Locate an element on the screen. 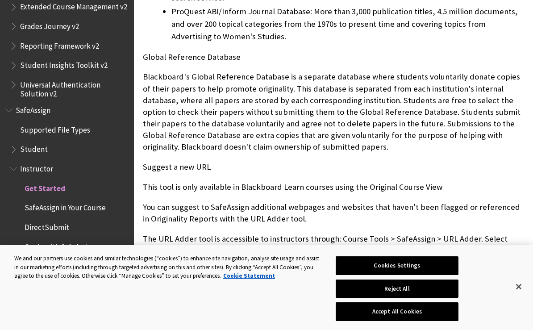 The width and height of the screenshot is (533, 330). p: Global Reference Database is located at coordinates (334, 57).